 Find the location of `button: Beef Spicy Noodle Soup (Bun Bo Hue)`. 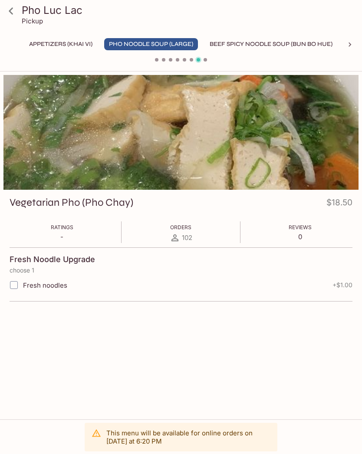

button: Beef Spicy Noodle Soup (Bun Bo Hue) is located at coordinates (271, 44).